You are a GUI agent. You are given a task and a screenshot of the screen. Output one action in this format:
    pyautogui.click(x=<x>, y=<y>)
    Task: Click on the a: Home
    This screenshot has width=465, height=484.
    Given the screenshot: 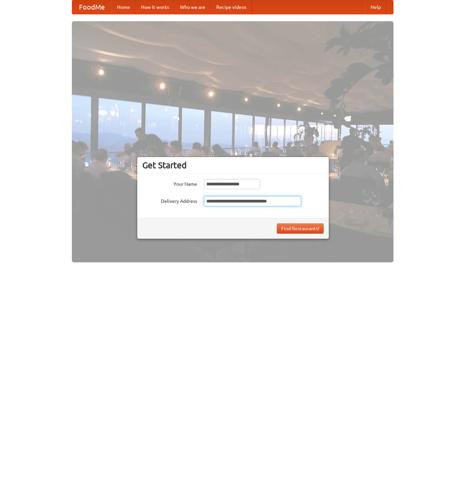 What is the action you would take?
    pyautogui.click(x=124, y=7)
    